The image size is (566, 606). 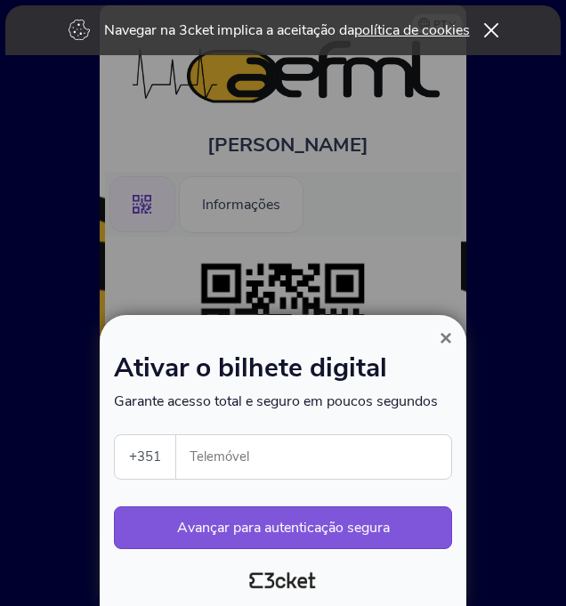 I want to click on button: Avançar para autenticação segura, so click(x=283, y=527).